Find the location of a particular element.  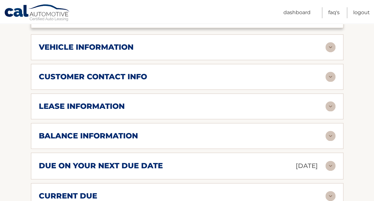

h2: due on your next due date is located at coordinates (101, 166).